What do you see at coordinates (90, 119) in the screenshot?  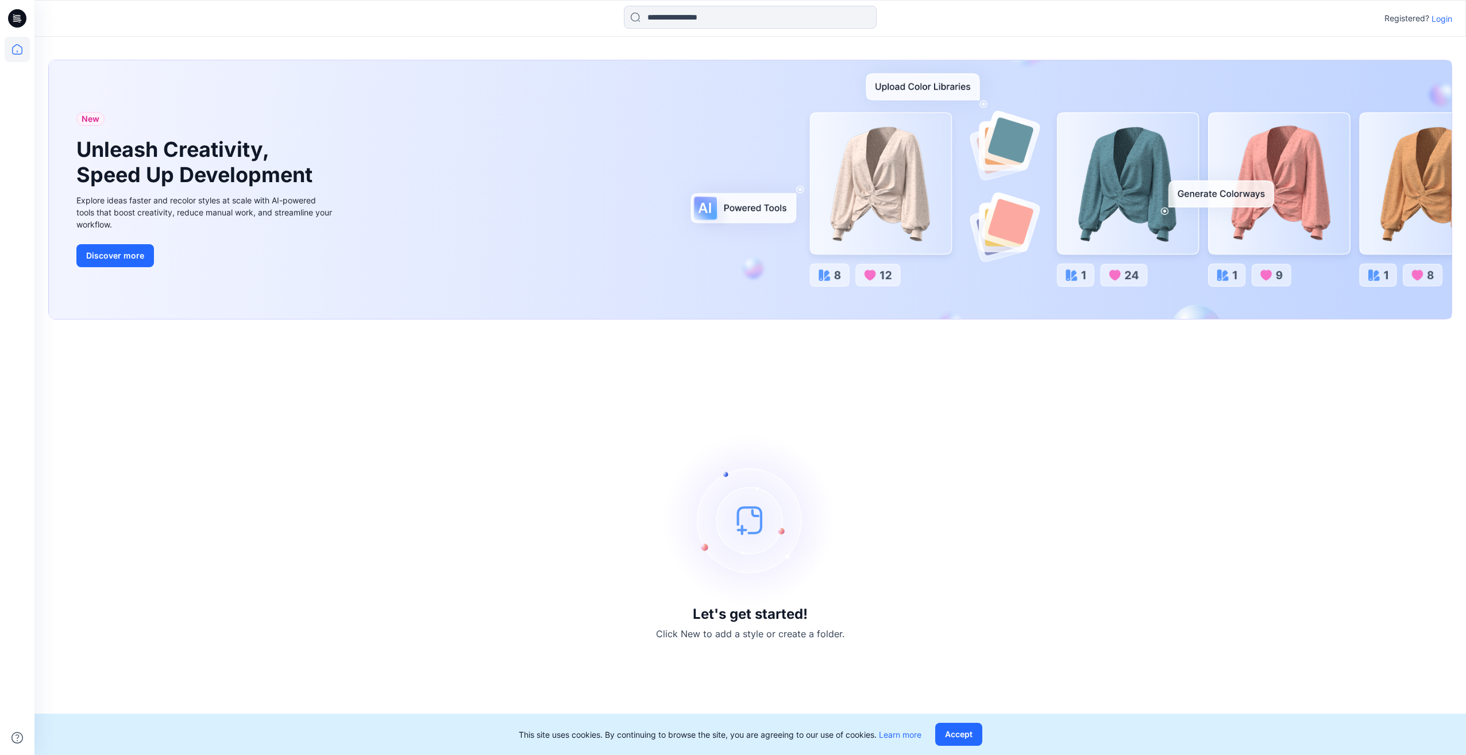 I see `span: New` at bounding box center [90, 119].